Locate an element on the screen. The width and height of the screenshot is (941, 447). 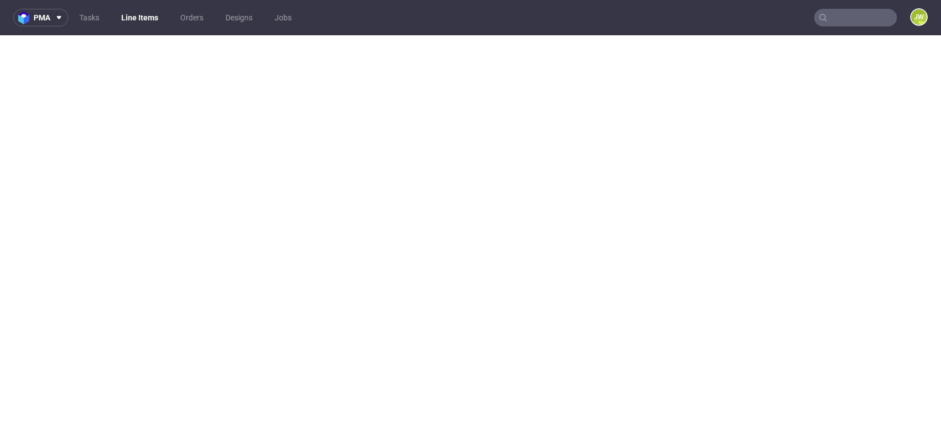
a: Jobs is located at coordinates (283, 18).